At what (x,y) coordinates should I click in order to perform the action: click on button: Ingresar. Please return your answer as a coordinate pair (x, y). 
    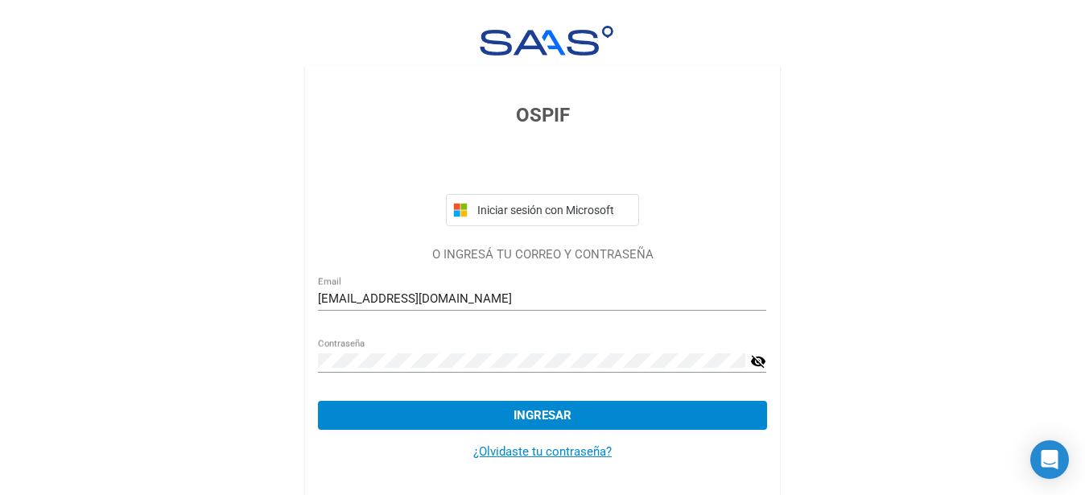
    Looking at the image, I should click on (542, 415).